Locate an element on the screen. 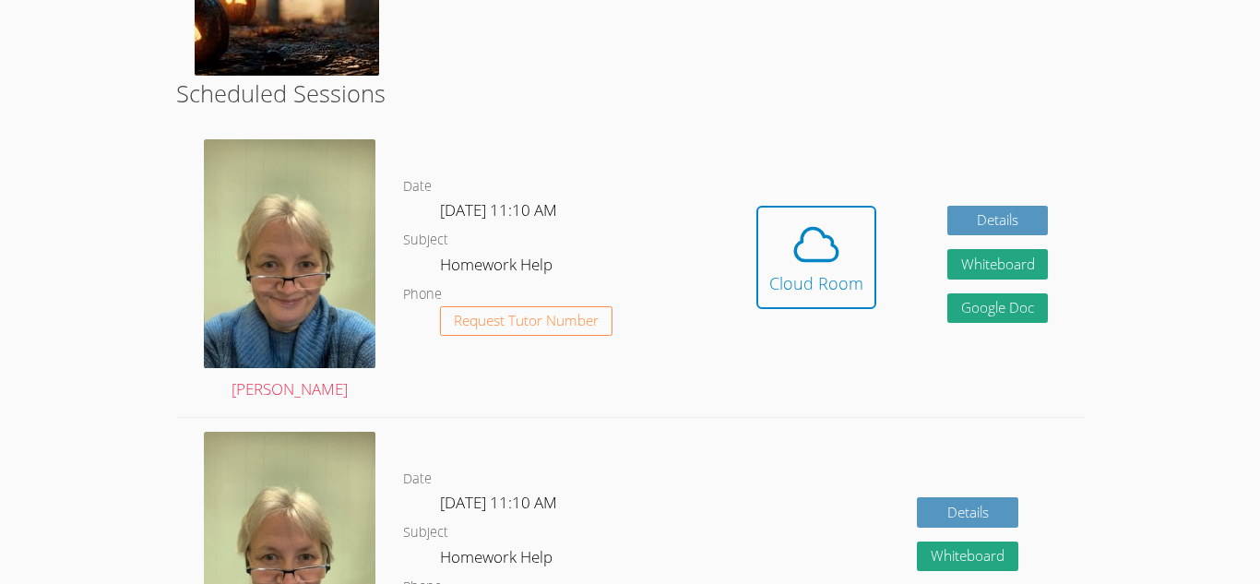  span: Request Tutor Number is located at coordinates (526, 320).